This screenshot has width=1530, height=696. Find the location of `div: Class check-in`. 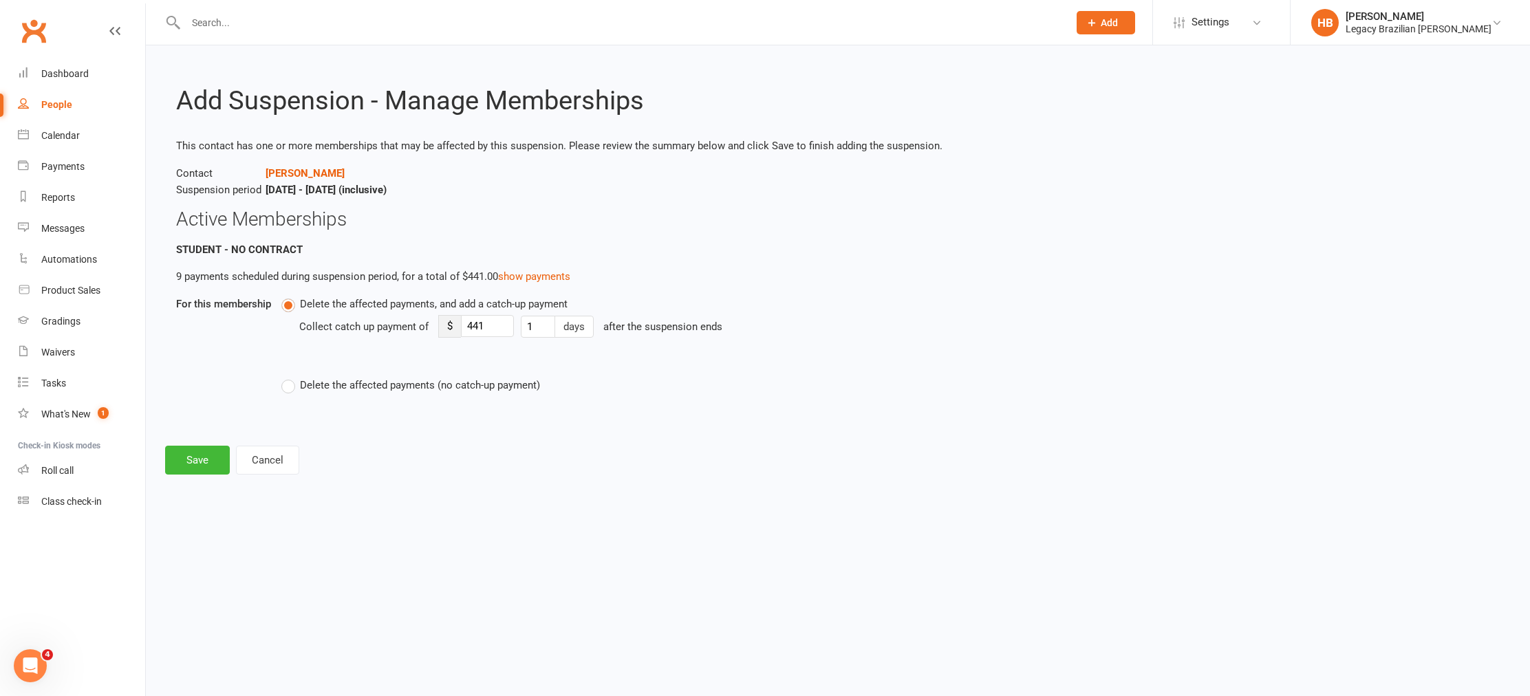

div: Class check-in is located at coordinates (72, 502).